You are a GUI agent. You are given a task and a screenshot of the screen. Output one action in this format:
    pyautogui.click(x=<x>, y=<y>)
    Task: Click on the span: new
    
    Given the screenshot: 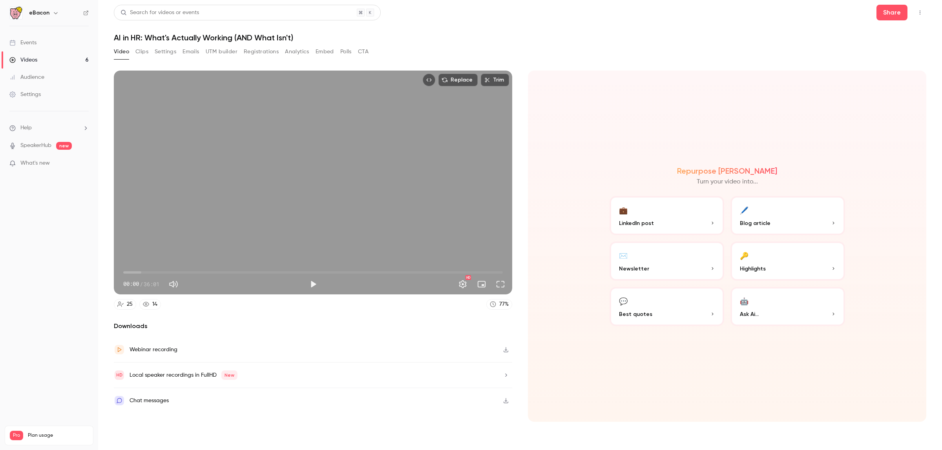 What is the action you would take?
    pyautogui.click(x=64, y=146)
    